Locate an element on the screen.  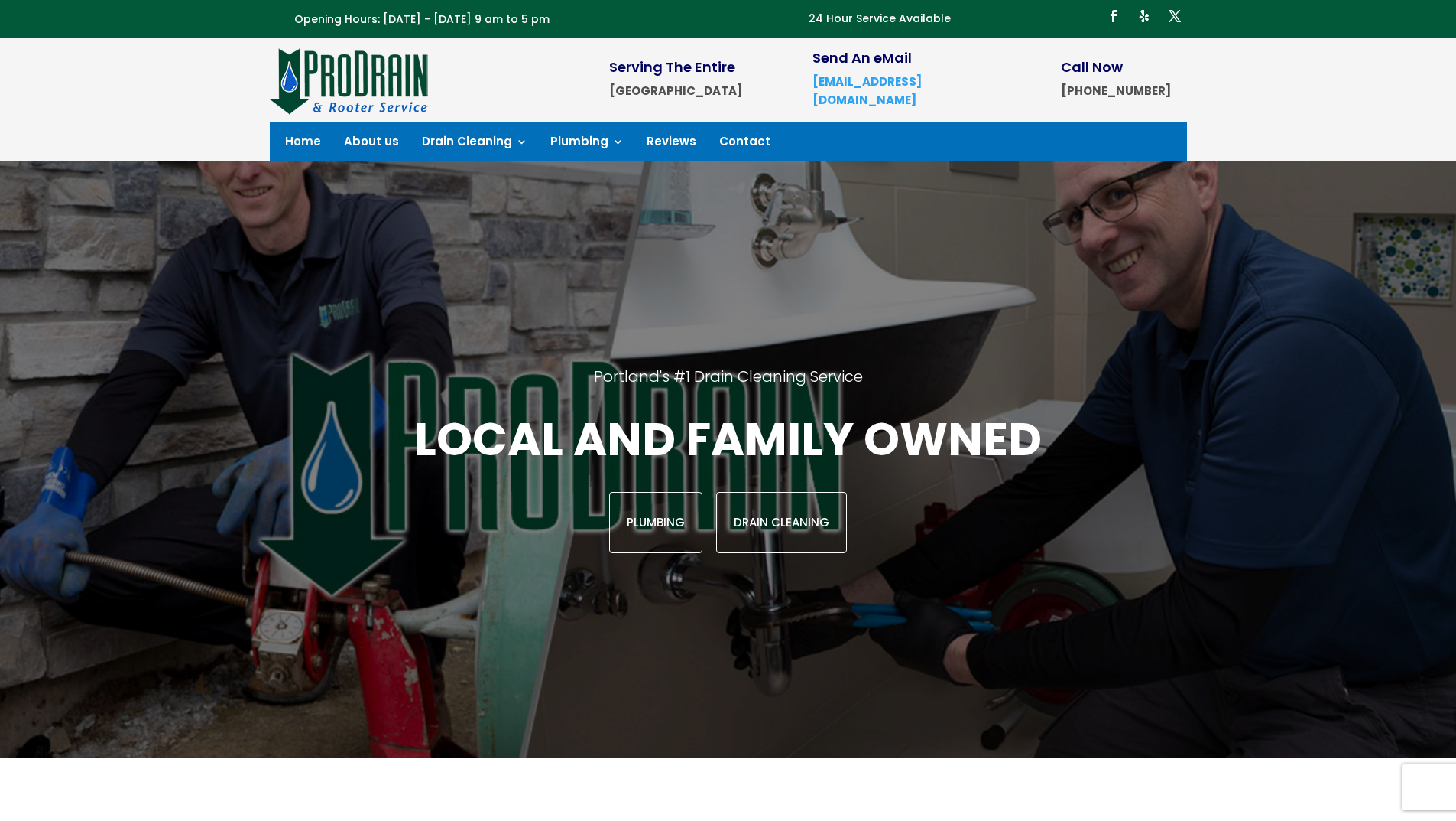
p: 24 Hour Service Available is located at coordinates (880, 20).